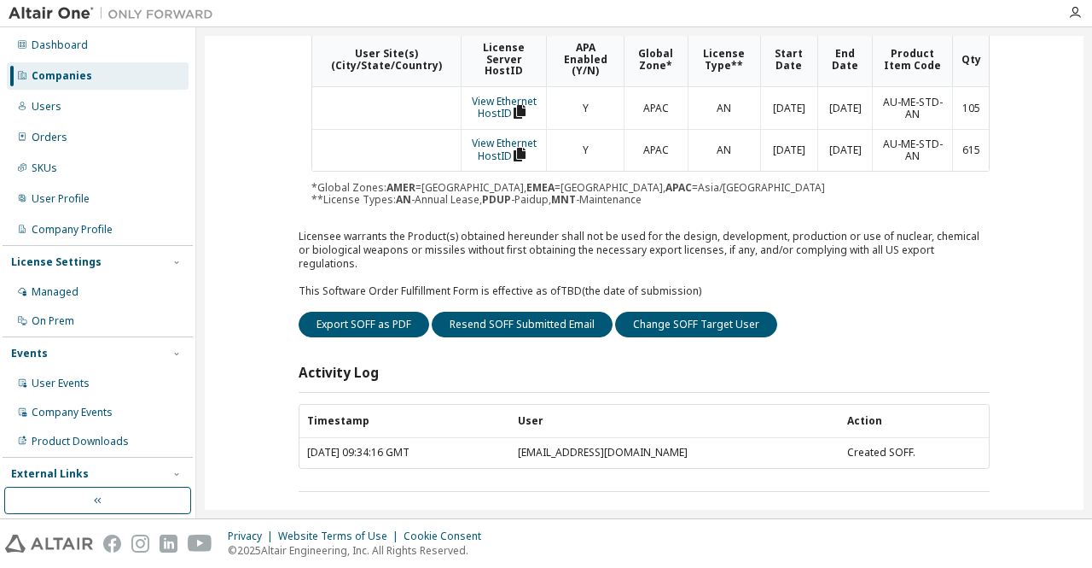 The height and width of the screenshot is (568, 1092). What do you see at coordinates (168, 543) in the screenshot?
I see `img: linkedin.svg` at bounding box center [168, 543].